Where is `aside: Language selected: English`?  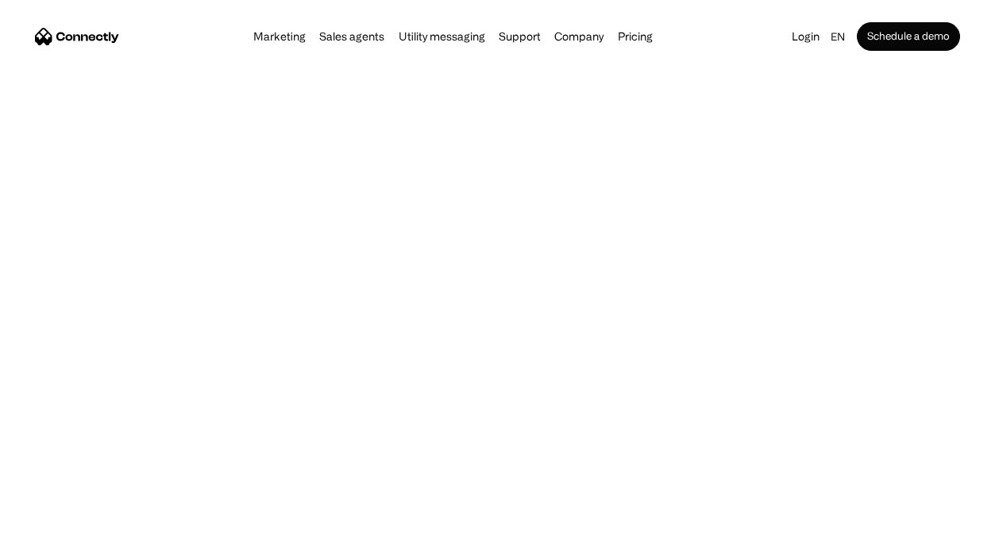
aside: Language selected: English is located at coordinates (56, 542).